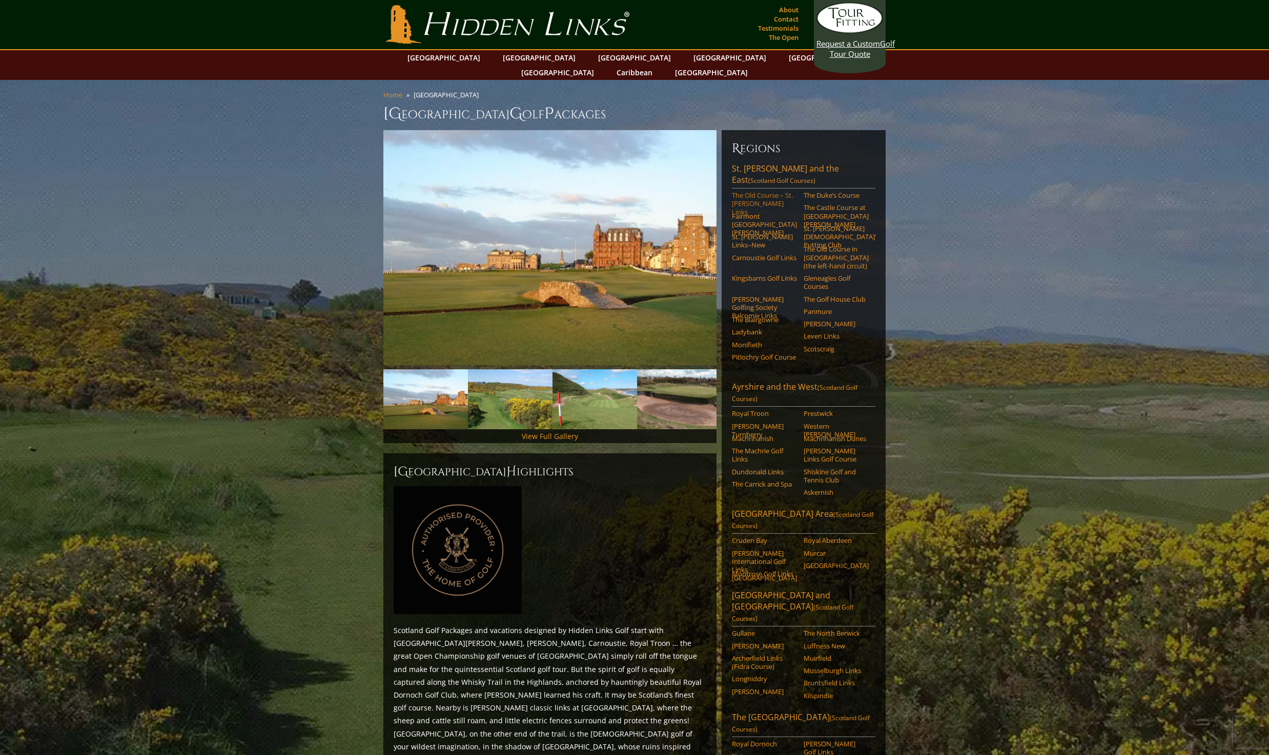 The image size is (1269, 755). What do you see at coordinates (786, 19) in the screenshot?
I see `a: Contact` at bounding box center [786, 19].